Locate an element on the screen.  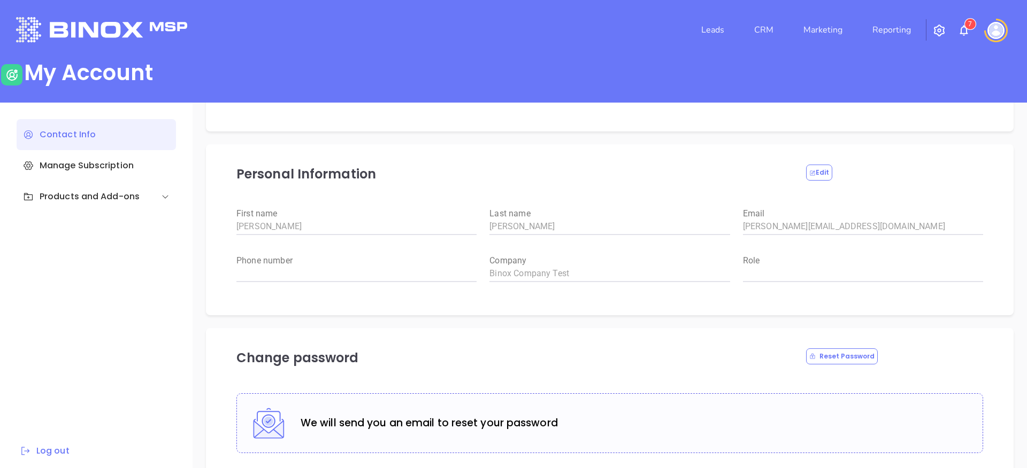
div: Contact Info is located at coordinates (96, 135).